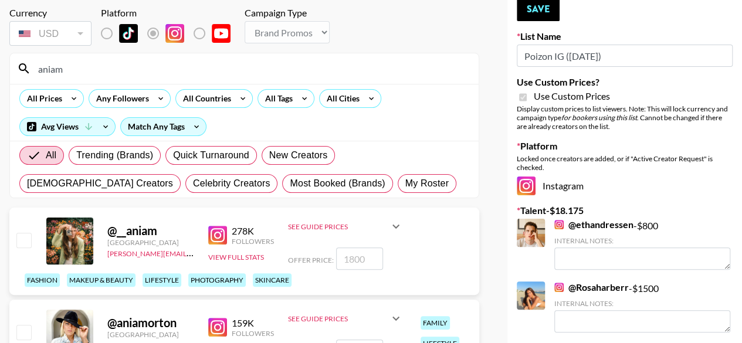  I want to click on div: Platform, so click(170, 13).